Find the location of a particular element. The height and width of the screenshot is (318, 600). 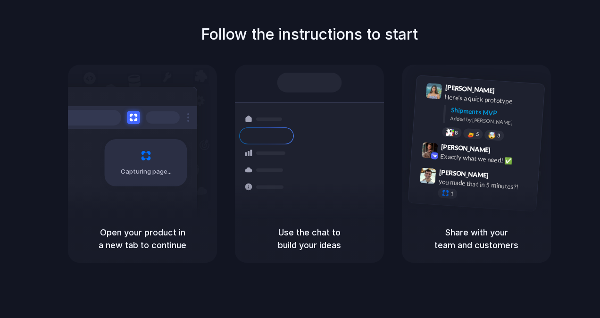

span: 9:42 AM is located at coordinates (502, 152).